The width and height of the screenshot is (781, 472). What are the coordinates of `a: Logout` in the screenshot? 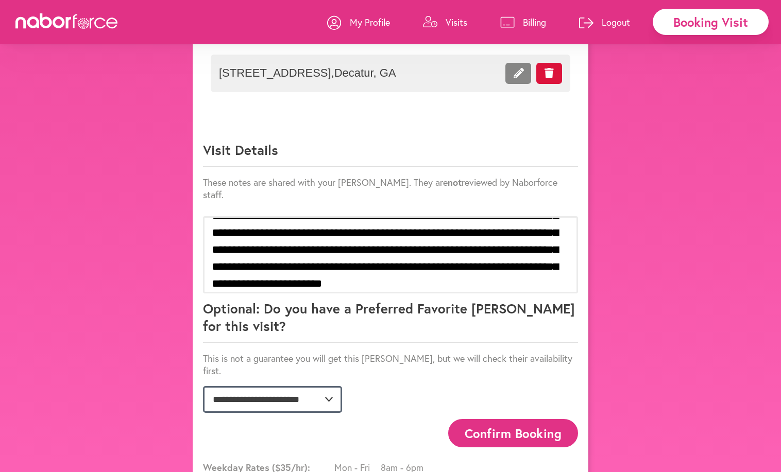 It's located at (604, 22).